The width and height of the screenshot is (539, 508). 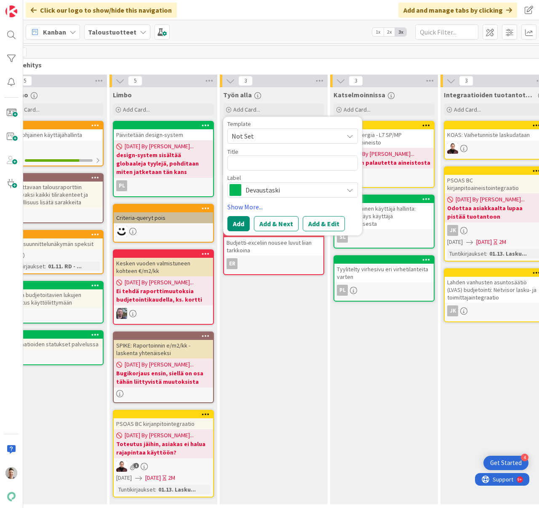 I want to click on a: Muualla budjetoitavien lukujen vahvistus käyttöliittymään, so click(x=53, y=302).